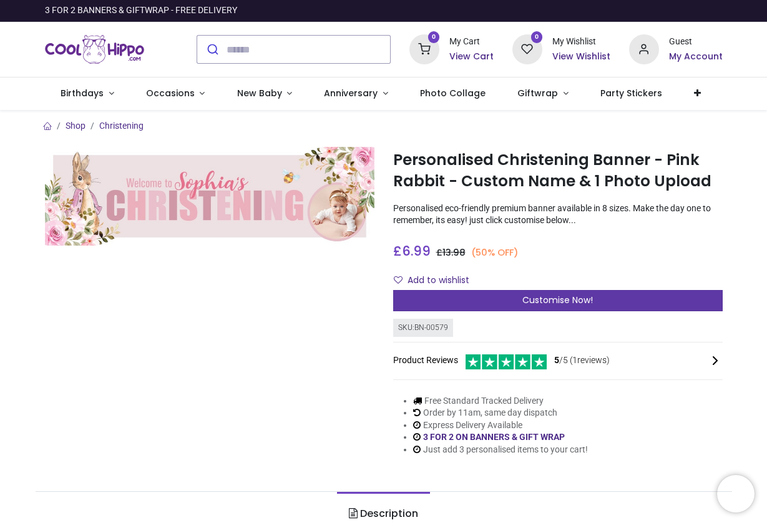 The width and height of the screenshot is (767, 525). Describe the element at coordinates (416, 250) in the screenshot. I see `span: 6.99` at that location.